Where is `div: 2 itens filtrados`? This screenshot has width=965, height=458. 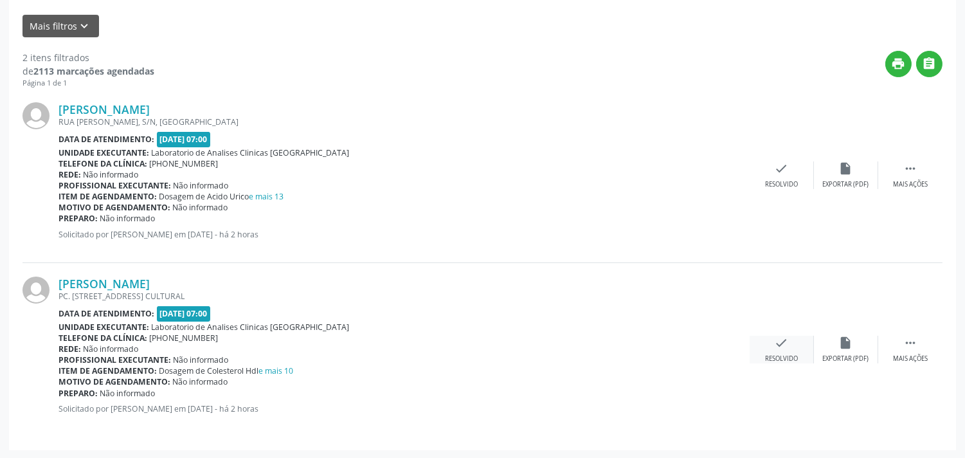
div: 2 itens filtrados is located at coordinates (88, 57).